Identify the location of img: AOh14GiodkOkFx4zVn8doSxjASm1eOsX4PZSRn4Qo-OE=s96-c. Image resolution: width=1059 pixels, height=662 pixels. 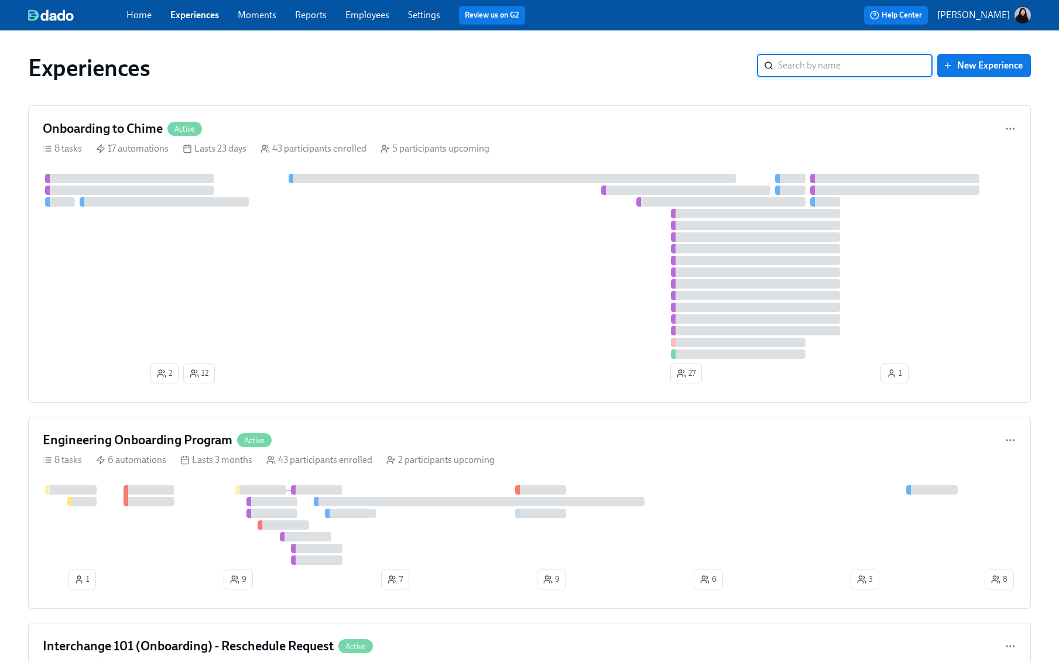
(1022, 15).